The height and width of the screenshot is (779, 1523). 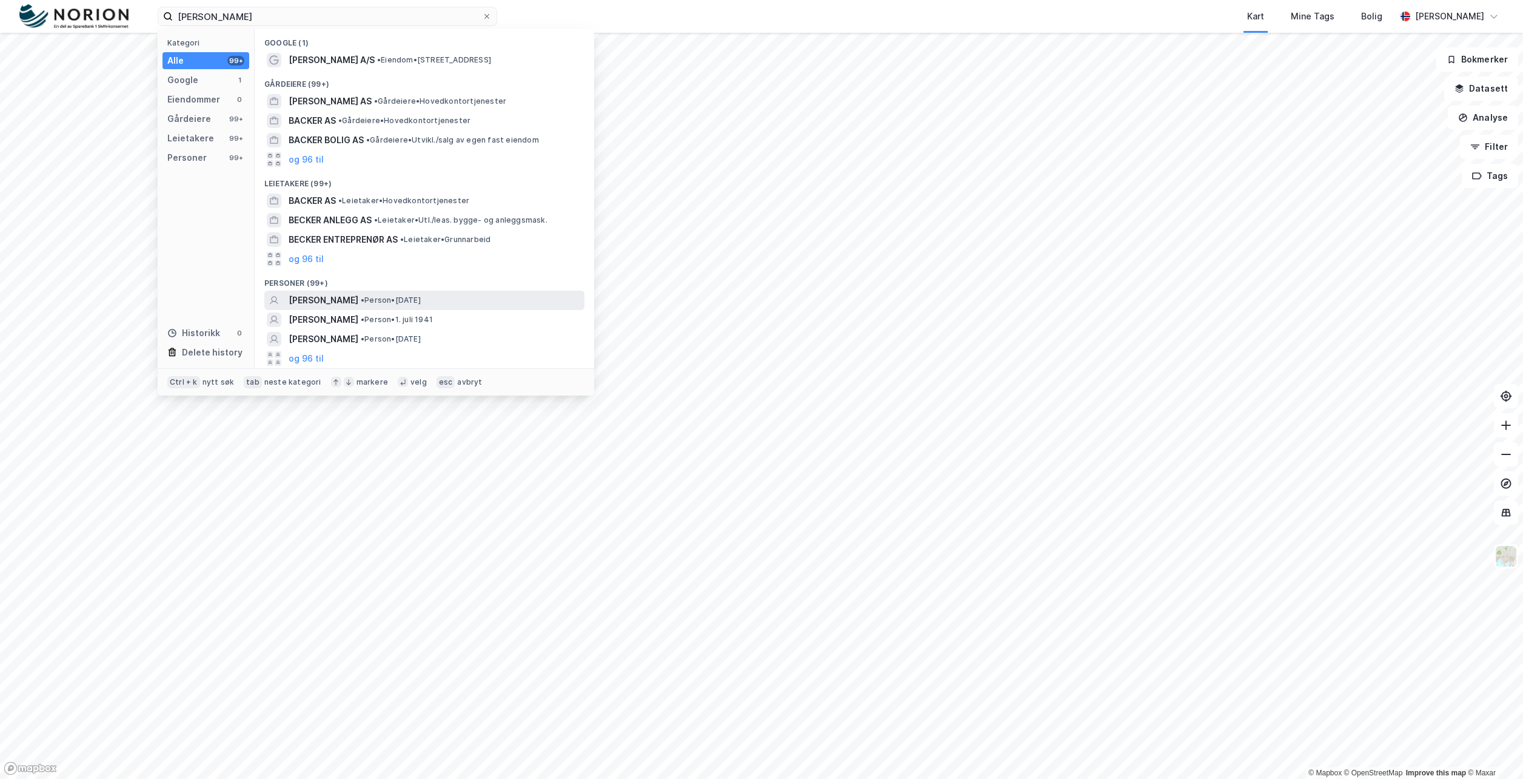 What do you see at coordinates (184, 382) in the screenshot?
I see `div: Ctrl + k` at bounding box center [184, 382].